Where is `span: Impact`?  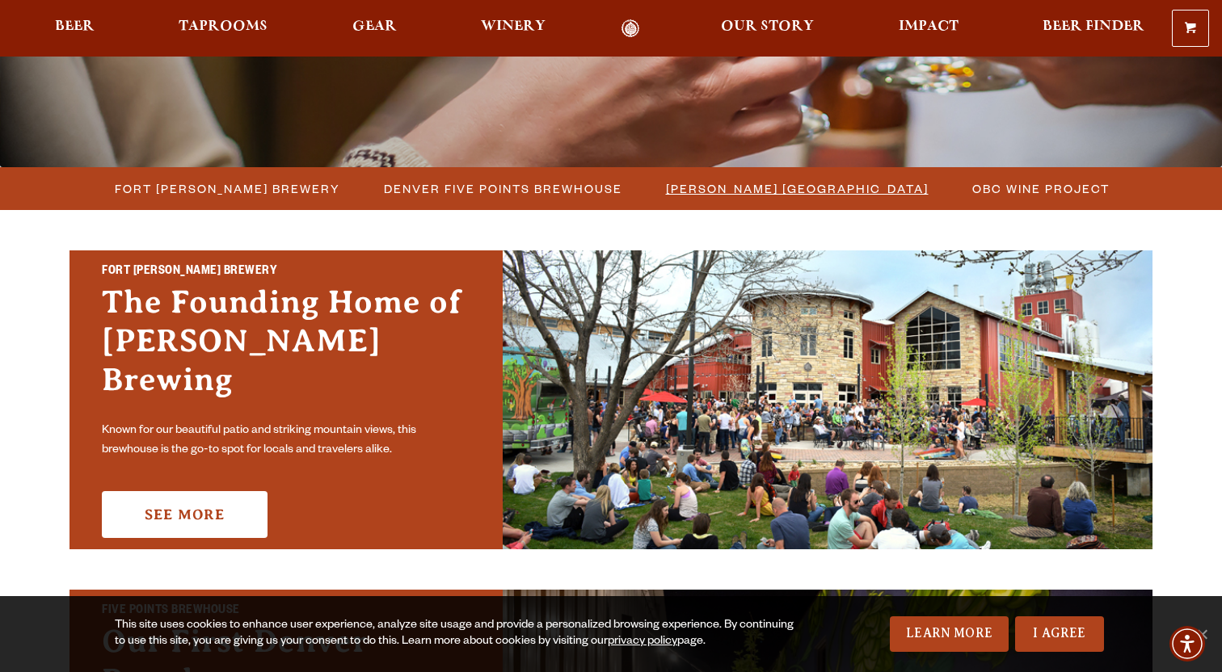 span: Impact is located at coordinates (928, 27).